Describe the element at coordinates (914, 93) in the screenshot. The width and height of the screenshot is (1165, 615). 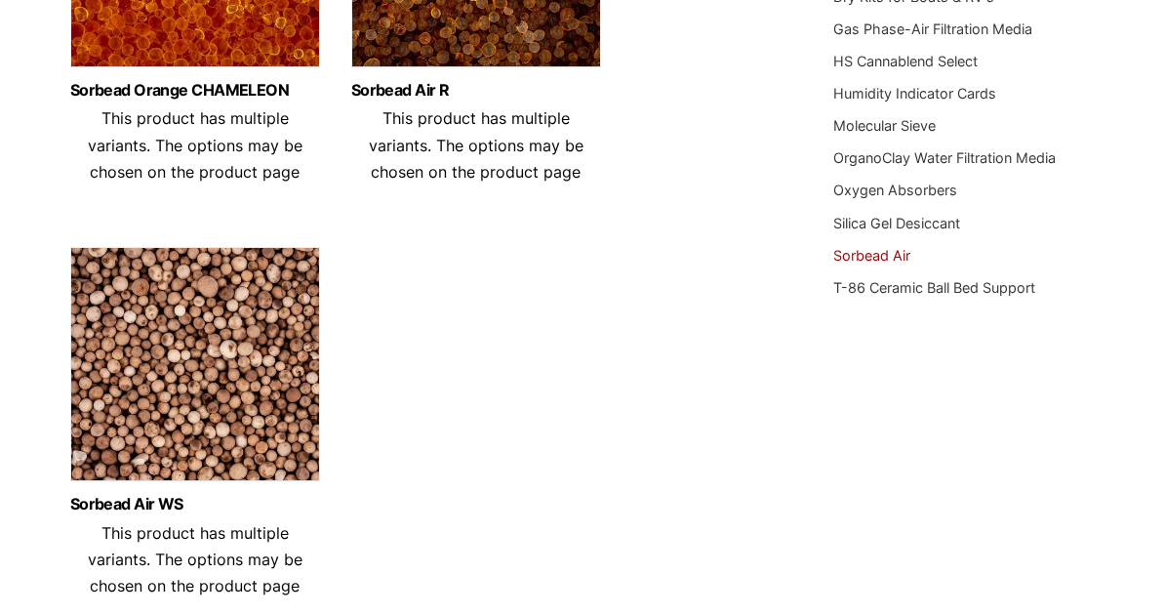
I see `a: Humidity Indicator Cards` at that location.